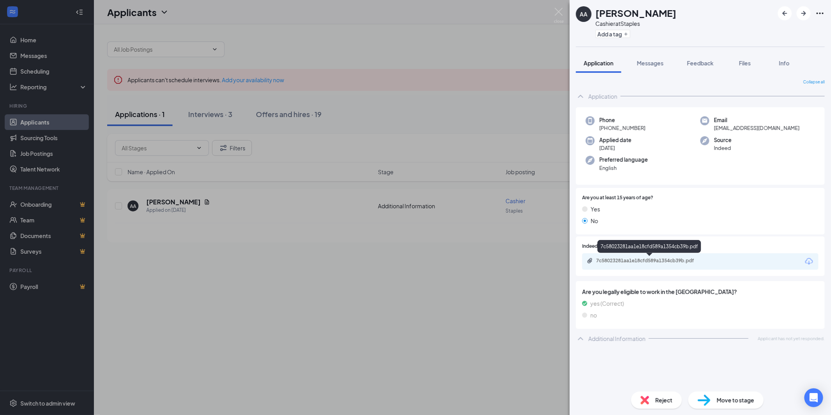 The width and height of the screenshot is (831, 415). What do you see at coordinates (809, 261) in the screenshot?
I see `a: Download` at bounding box center [809, 261].